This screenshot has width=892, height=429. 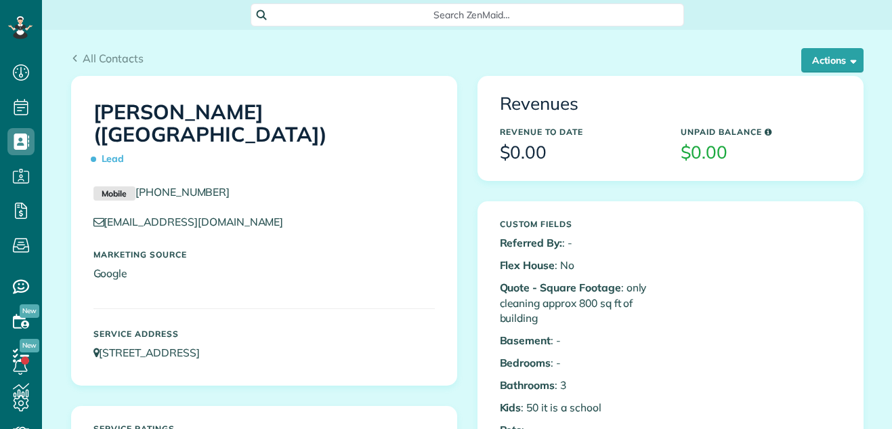 What do you see at coordinates (560, 287) in the screenshot?
I see `b: Quote - Square Footage` at bounding box center [560, 287].